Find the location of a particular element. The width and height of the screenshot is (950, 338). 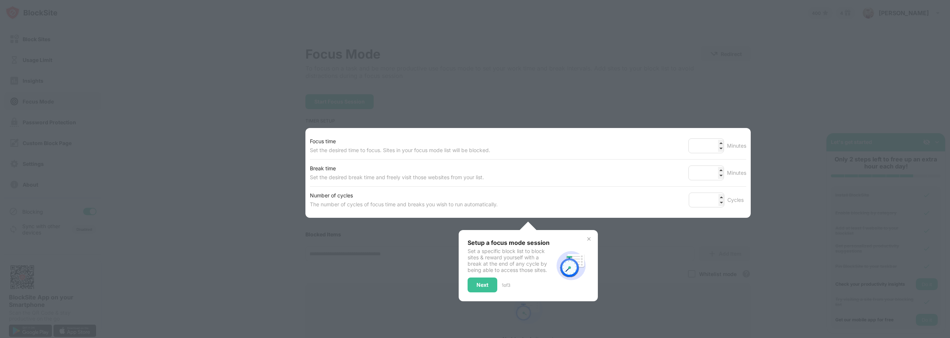

div: Setup a focus mode session is located at coordinates (510, 243).